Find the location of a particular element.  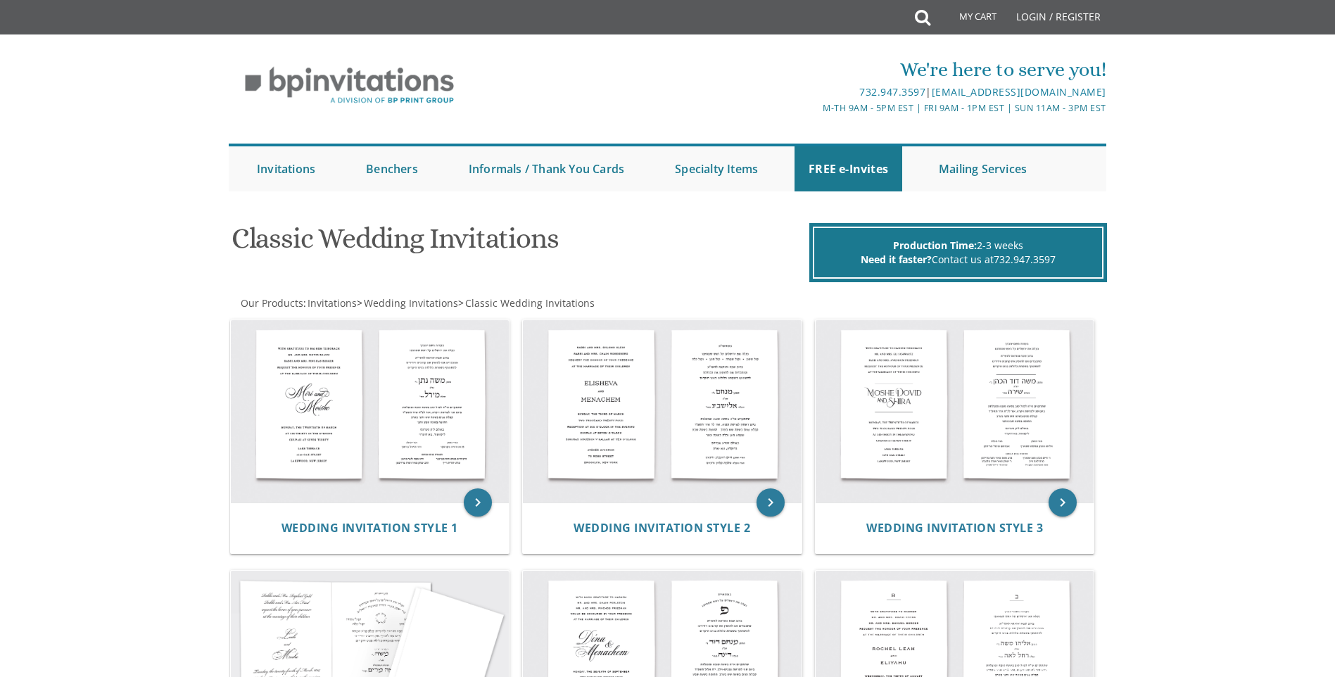

a: Our Products is located at coordinates (271, 303).